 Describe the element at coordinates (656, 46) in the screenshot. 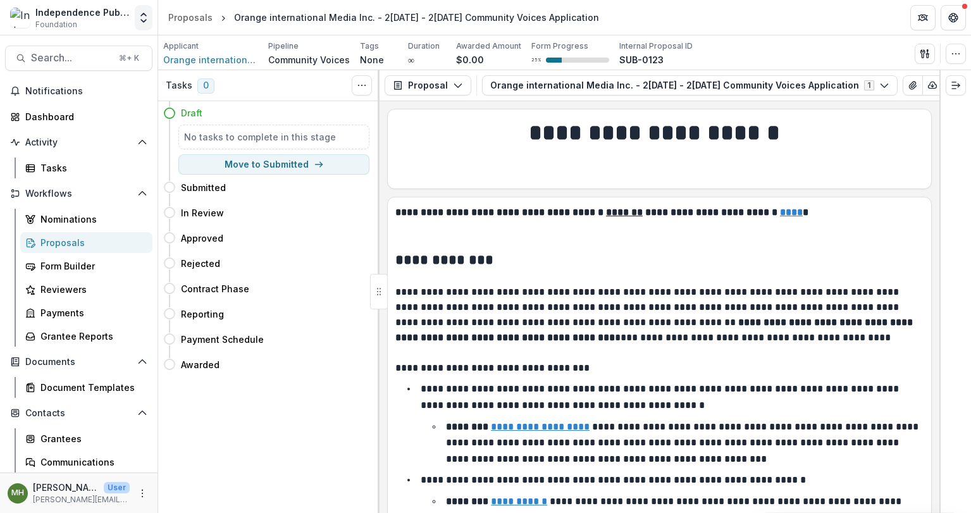

I see `p: Internal Proposal ID` at that location.